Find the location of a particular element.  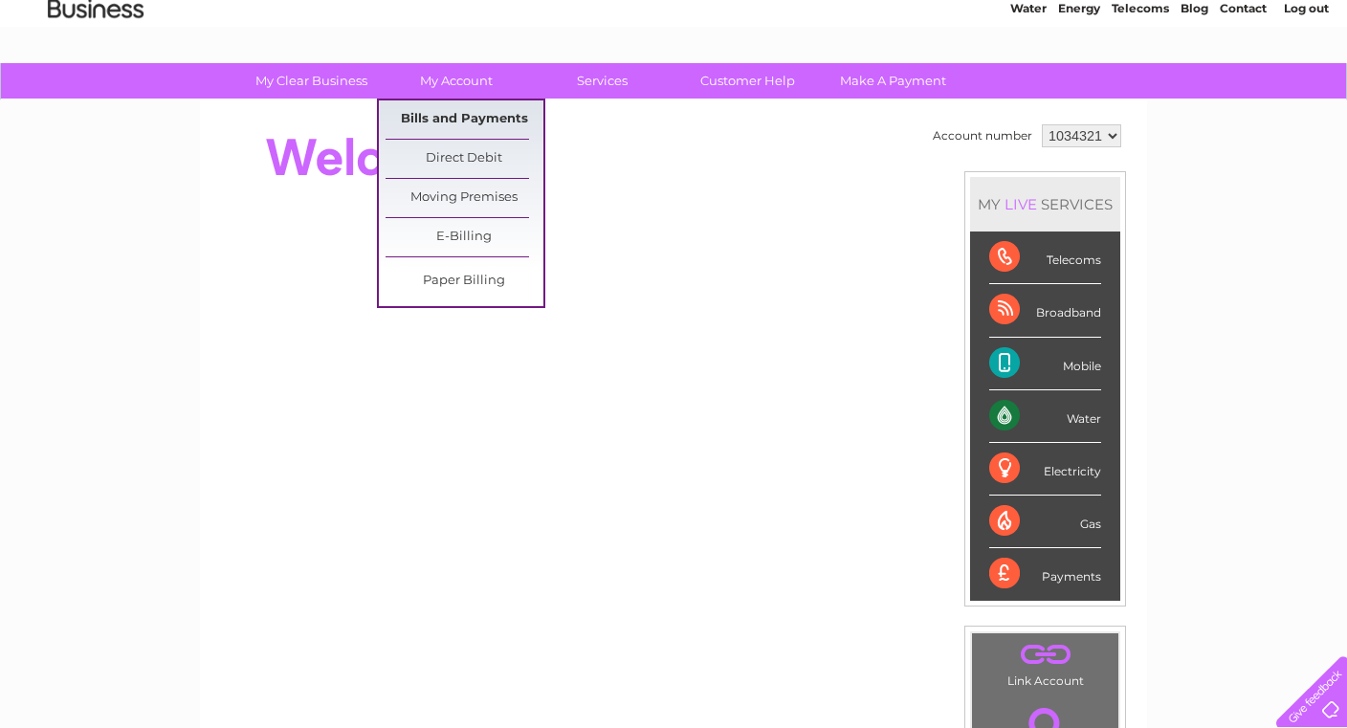

a: Telecoms is located at coordinates (1140, 88).